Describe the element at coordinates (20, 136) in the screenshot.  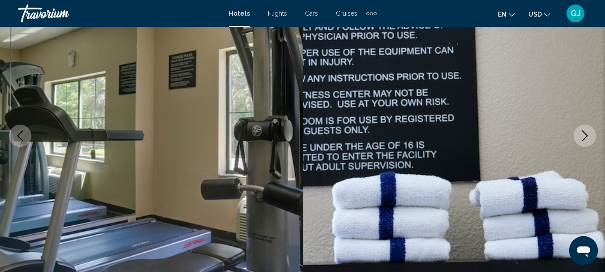
I see `button: Previous image` at that location.